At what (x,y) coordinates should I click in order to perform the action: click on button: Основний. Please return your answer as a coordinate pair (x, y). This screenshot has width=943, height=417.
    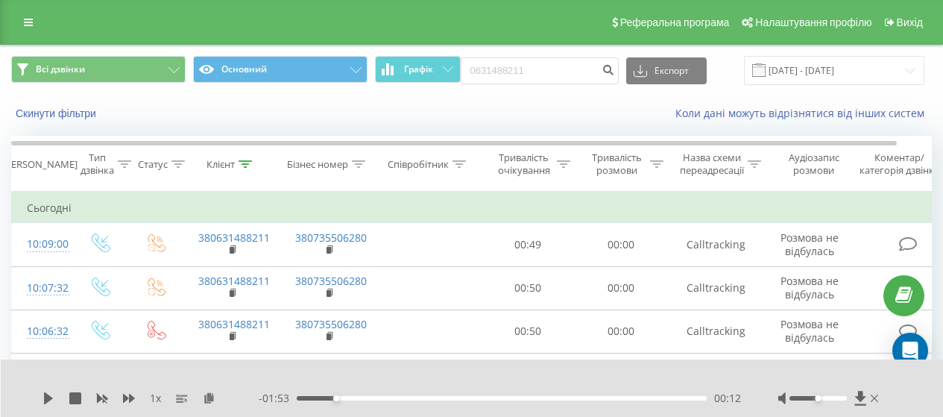
    Looking at the image, I should click on (280, 69).